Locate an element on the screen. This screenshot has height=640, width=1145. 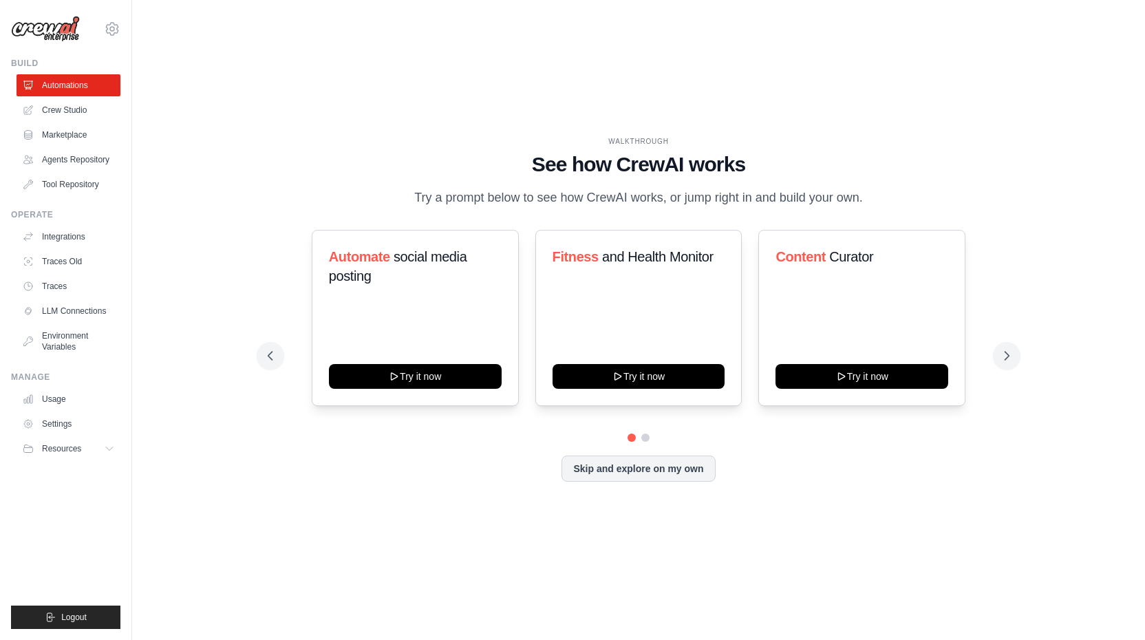
div: Operate is located at coordinates (65, 215).